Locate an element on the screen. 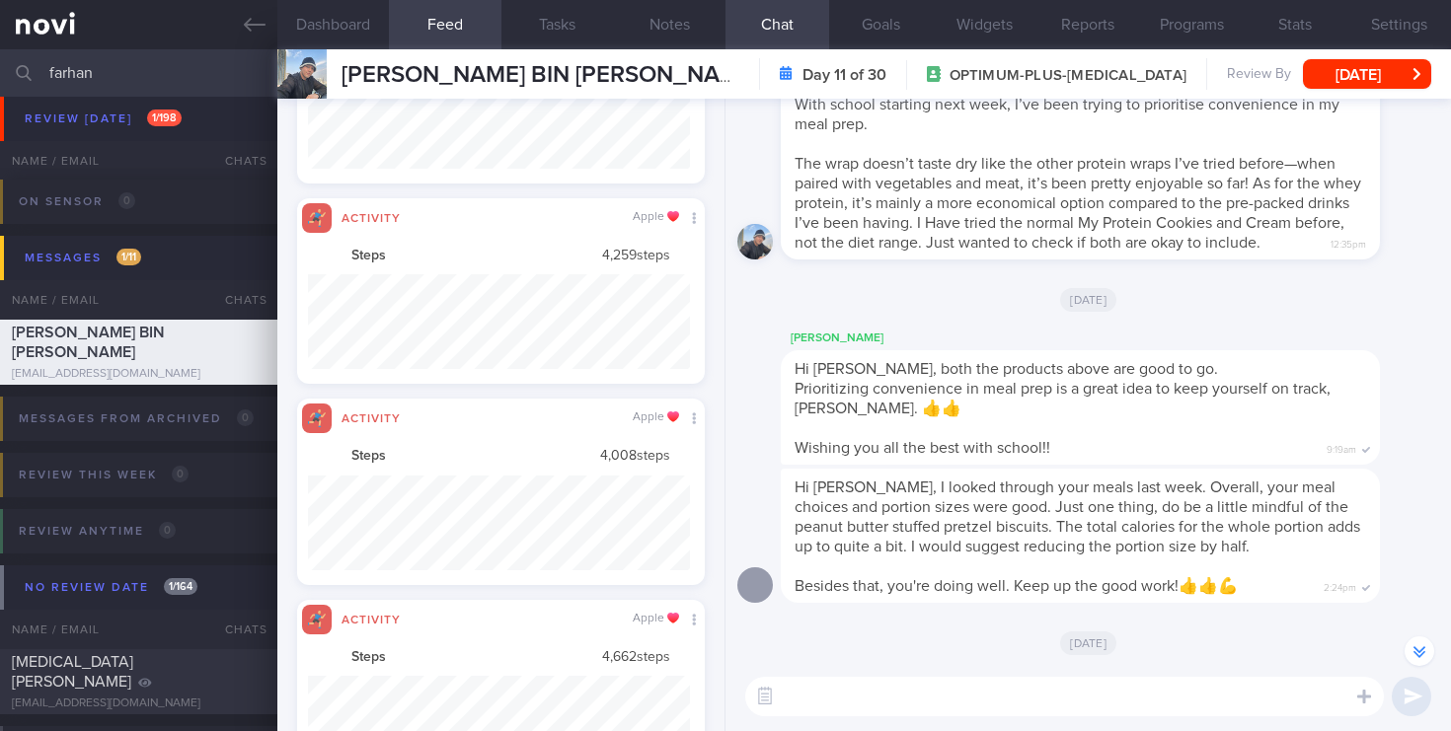  div: Messages from Archived is located at coordinates (136, 418).